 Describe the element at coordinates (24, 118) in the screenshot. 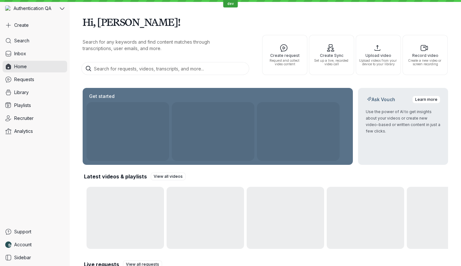

I see `span: Recruiter` at that location.